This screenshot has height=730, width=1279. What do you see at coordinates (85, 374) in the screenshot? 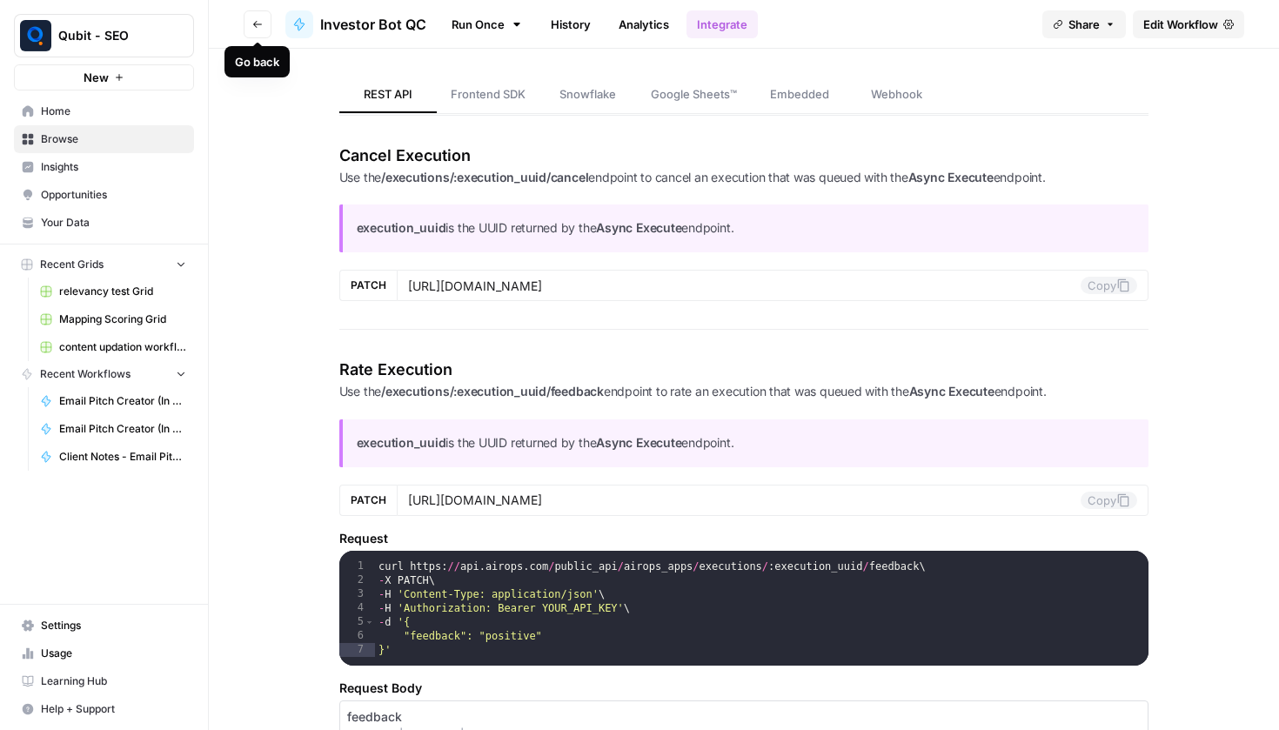
I see `span: Recent Workflows` at bounding box center [85, 374].